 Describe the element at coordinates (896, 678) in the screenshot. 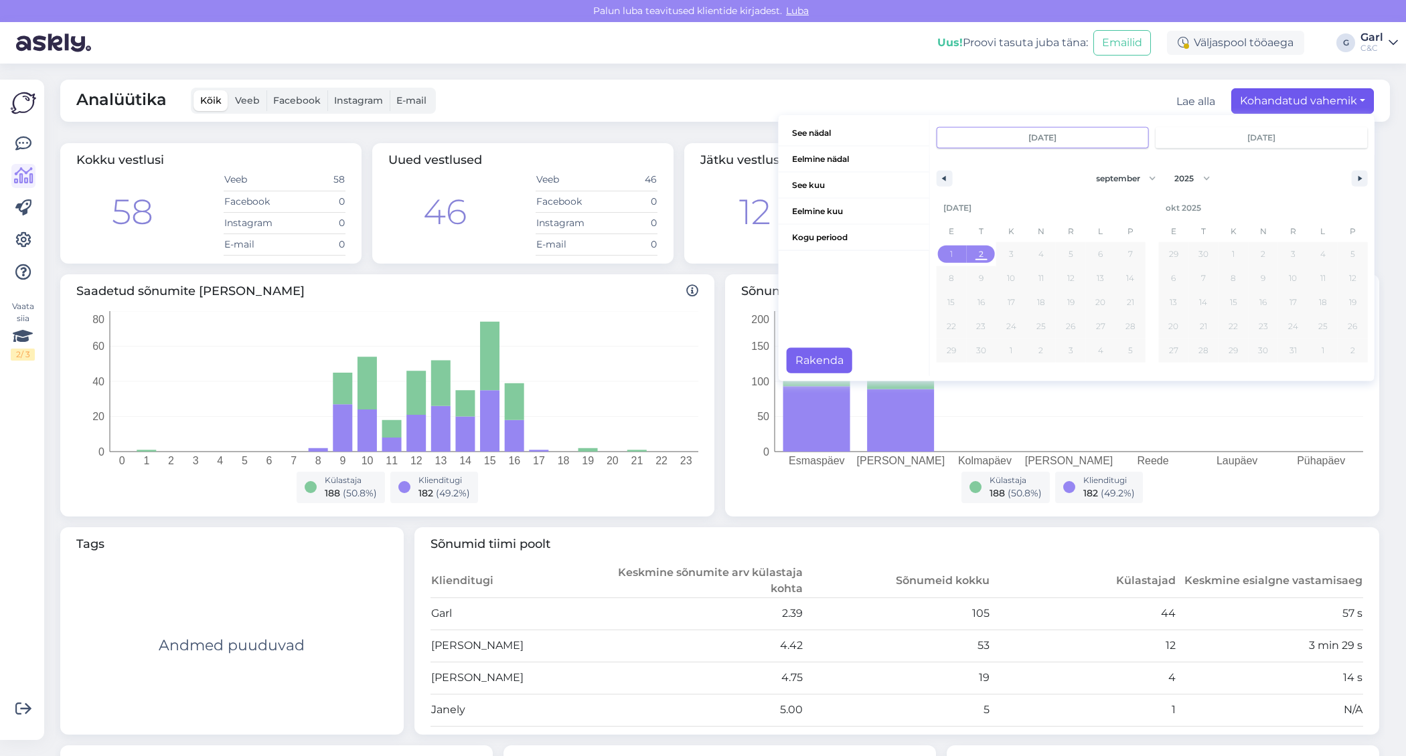

I see `td: 19` at that location.